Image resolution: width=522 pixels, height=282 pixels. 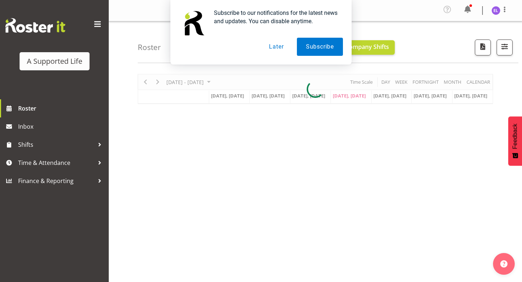 What do you see at coordinates (62, 127) in the screenshot?
I see `span: Inbox` at bounding box center [62, 127].